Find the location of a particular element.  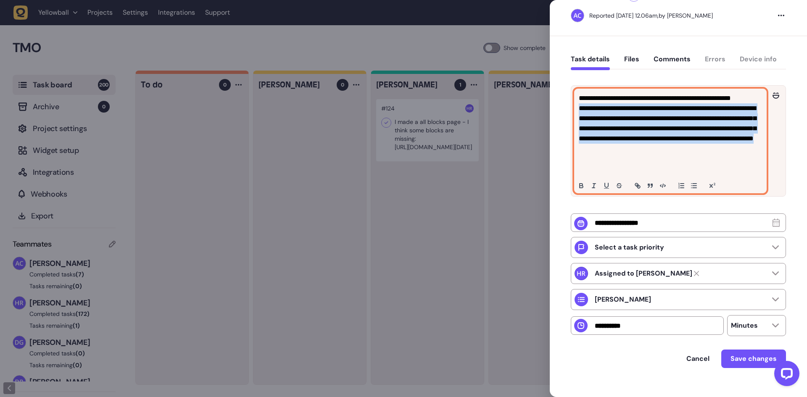

button: Comments is located at coordinates (672, 63).